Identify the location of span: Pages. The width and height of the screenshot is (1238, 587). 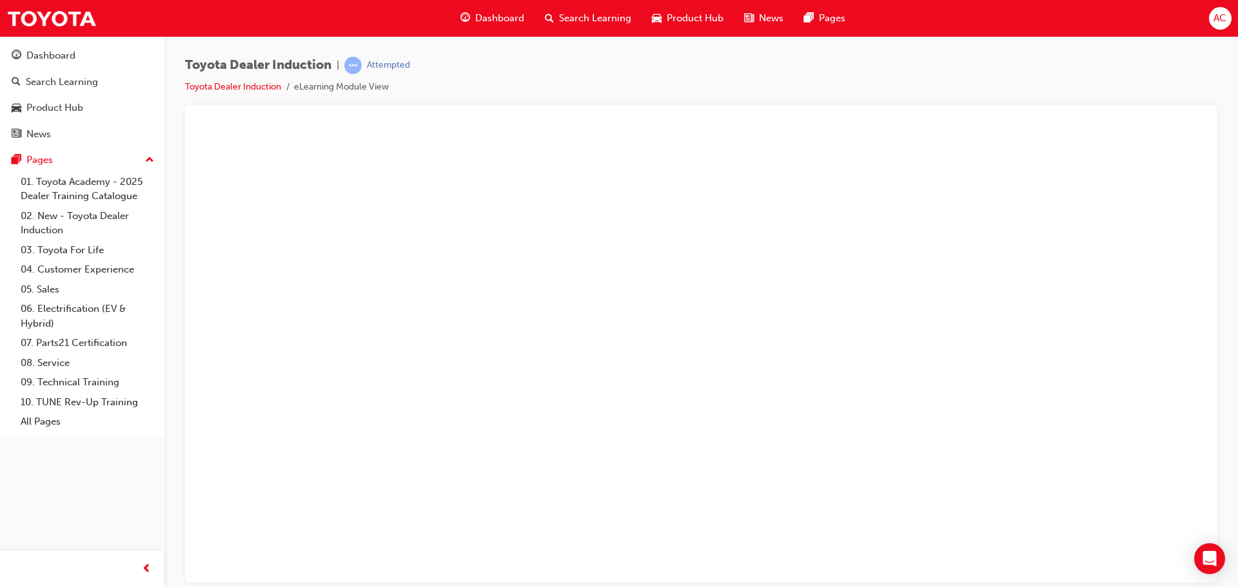
(832, 18).